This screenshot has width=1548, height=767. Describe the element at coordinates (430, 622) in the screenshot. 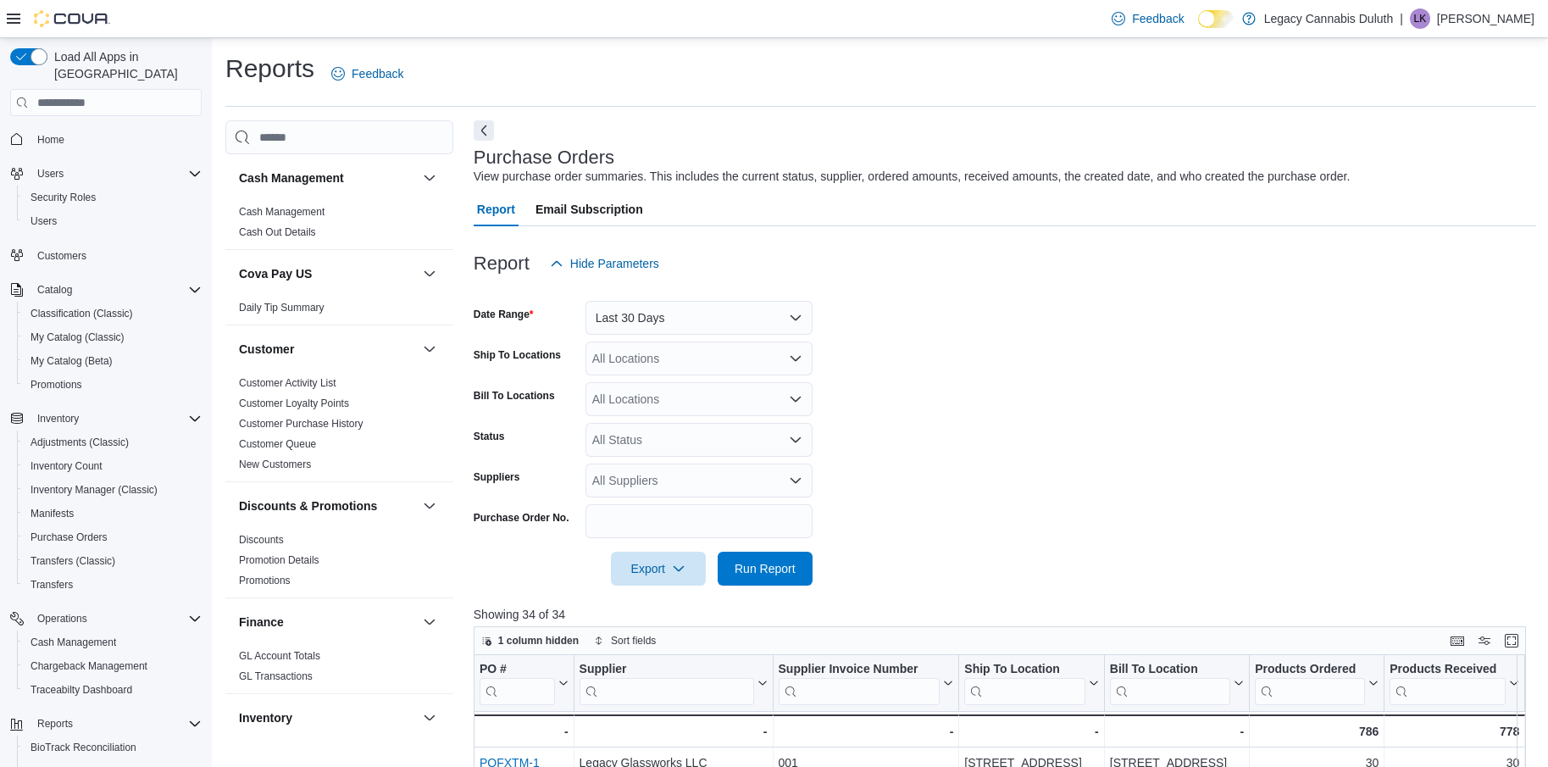

I see `button: Finance` at that location.